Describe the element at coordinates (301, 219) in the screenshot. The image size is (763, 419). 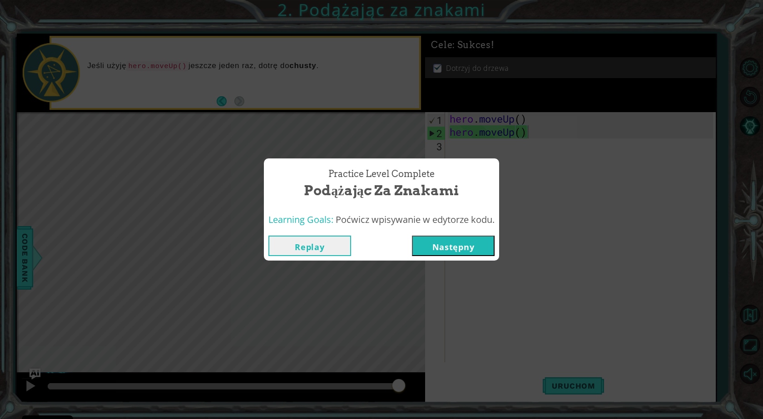
I see `span: Learning Goals:` at that location.